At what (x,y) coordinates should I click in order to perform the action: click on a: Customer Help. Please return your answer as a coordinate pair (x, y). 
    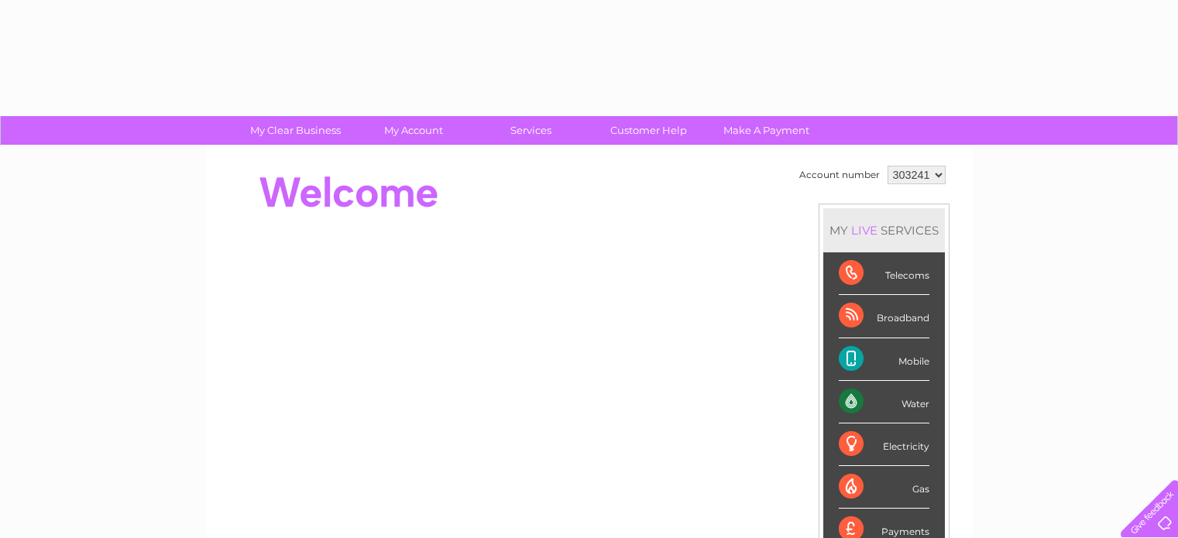
    Looking at the image, I should click on (648, 130).